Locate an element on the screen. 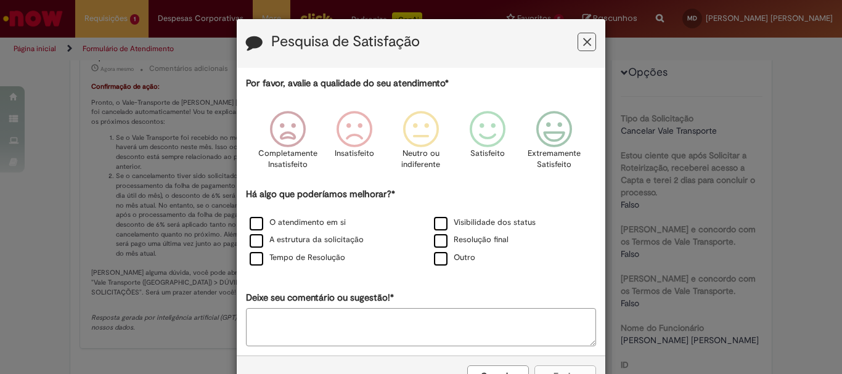 Image resolution: width=842 pixels, height=374 pixels. label: Resolução final is located at coordinates (471, 240).